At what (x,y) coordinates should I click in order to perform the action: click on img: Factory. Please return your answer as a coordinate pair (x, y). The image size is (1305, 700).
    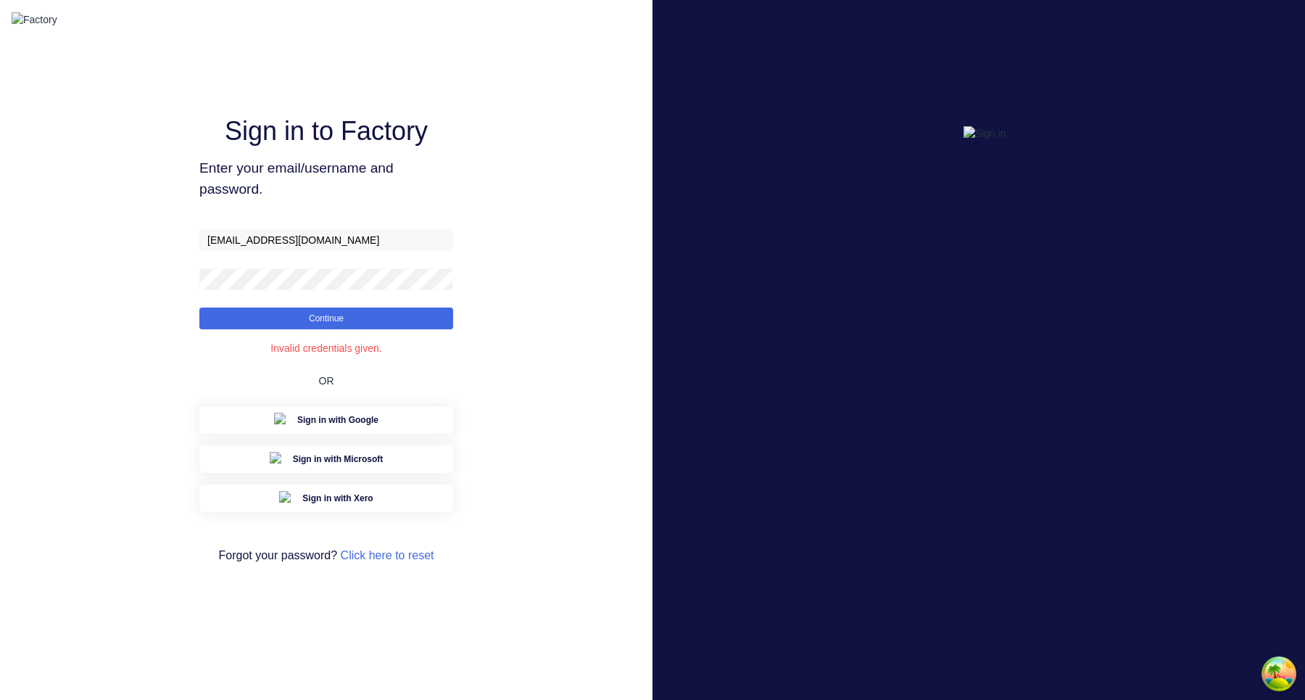
    Looking at the image, I should click on (34, 20).